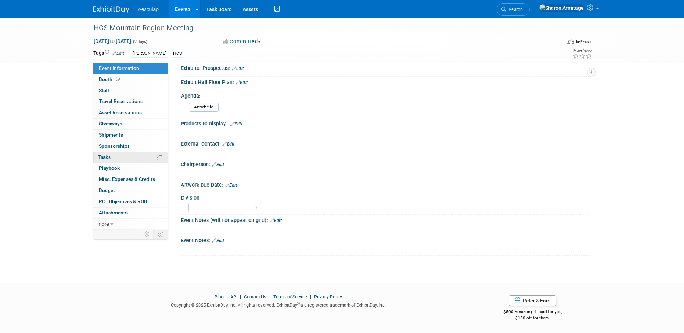 Image resolution: width=684 pixels, height=333 pixels. What do you see at coordinates (103, 224) in the screenshot?
I see `span: more` at bounding box center [103, 224].